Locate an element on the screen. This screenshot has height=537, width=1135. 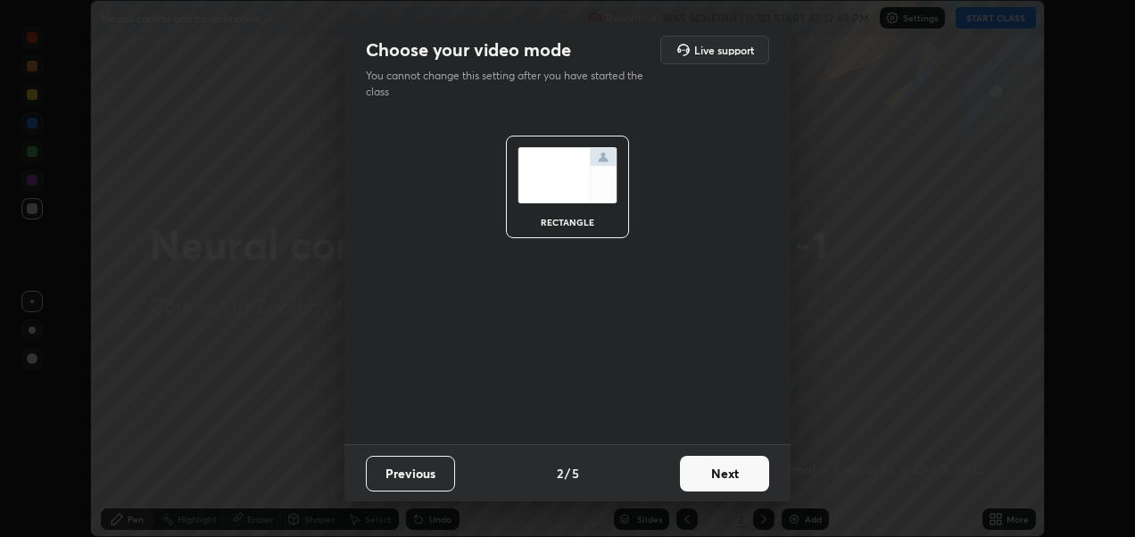
h4: 2 is located at coordinates (560, 473).